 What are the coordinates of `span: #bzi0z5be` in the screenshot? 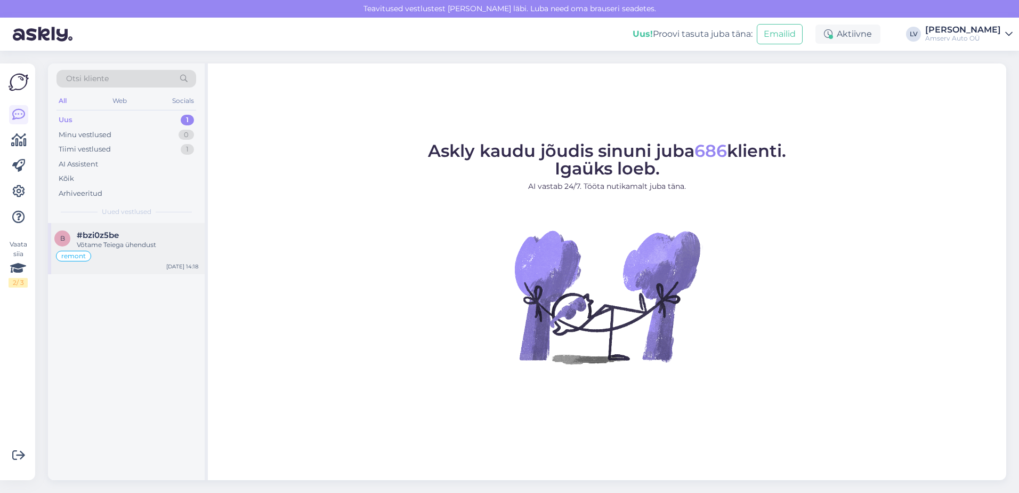 It's located at (98, 235).